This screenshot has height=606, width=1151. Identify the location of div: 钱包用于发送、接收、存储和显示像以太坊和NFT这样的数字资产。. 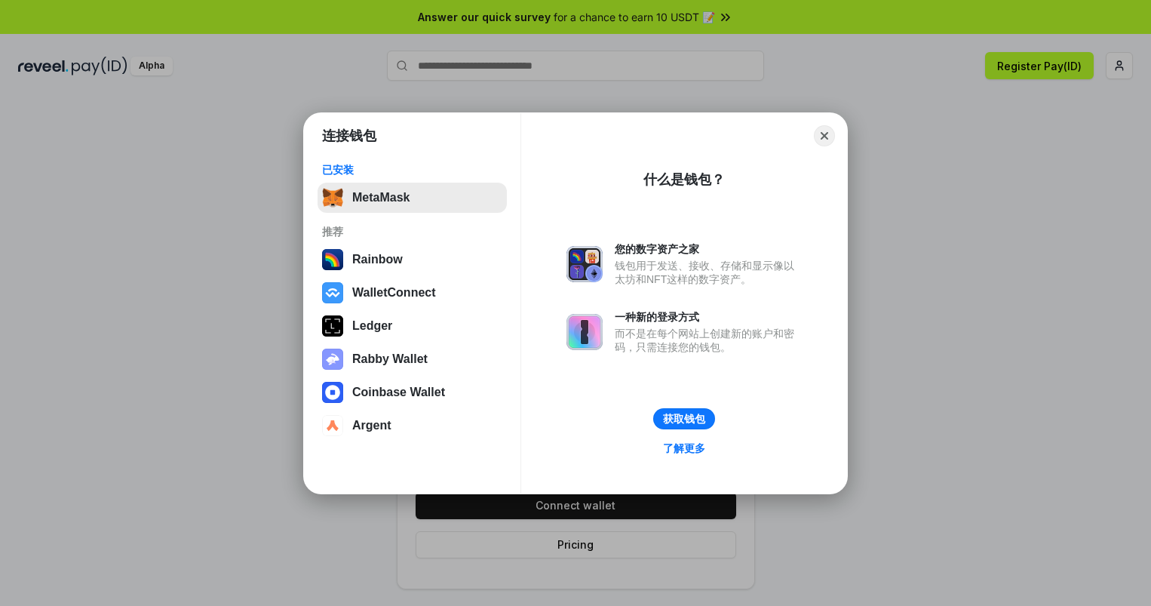
(708, 272).